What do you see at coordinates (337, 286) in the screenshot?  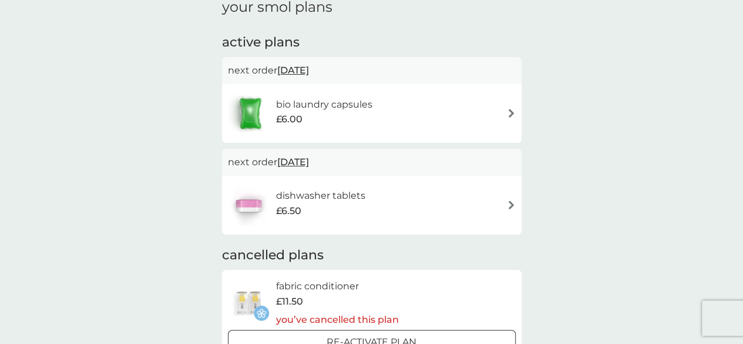 I see `h6: fabric conditioner` at bounding box center [337, 286].